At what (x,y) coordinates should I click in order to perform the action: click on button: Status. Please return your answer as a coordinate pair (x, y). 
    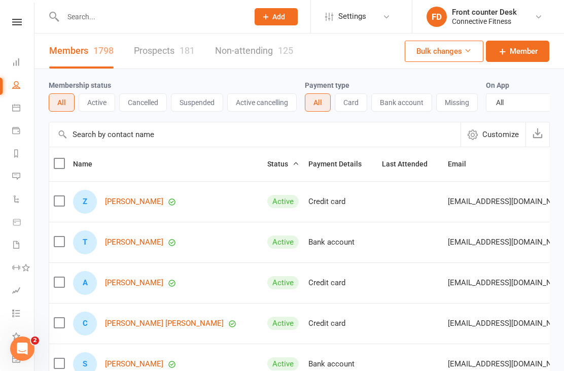
    Looking at the image, I should click on (283, 164).